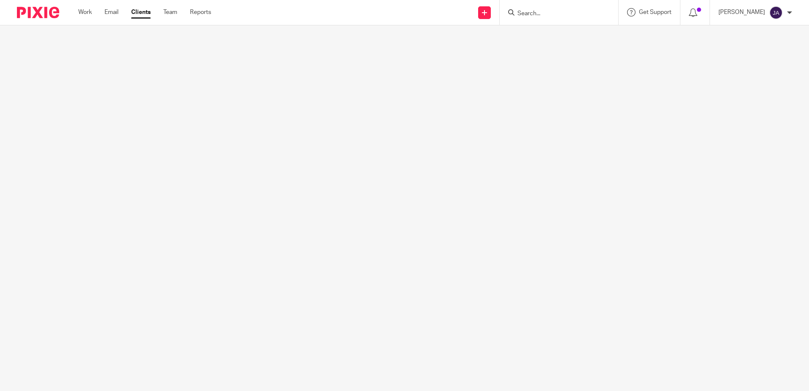 The width and height of the screenshot is (809, 391). What do you see at coordinates (554, 14) in the screenshot?
I see `input: Search` at bounding box center [554, 14].